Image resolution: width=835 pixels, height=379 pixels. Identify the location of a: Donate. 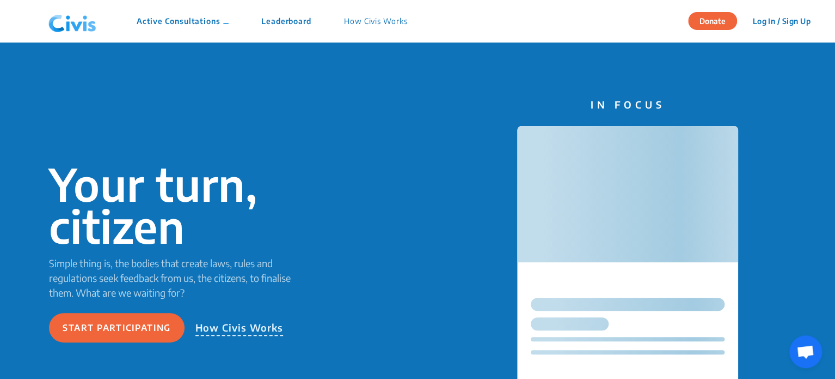
(717, 20).